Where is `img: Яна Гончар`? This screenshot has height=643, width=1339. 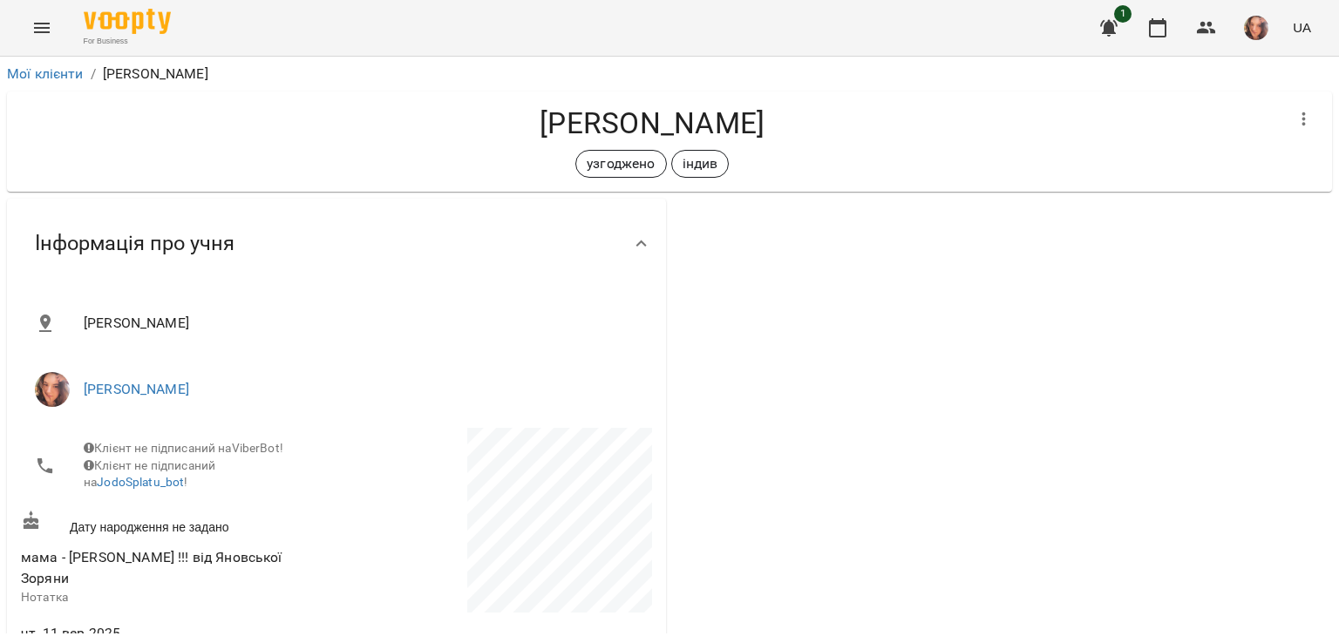
img: Яна Гончар is located at coordinates (52, 390).